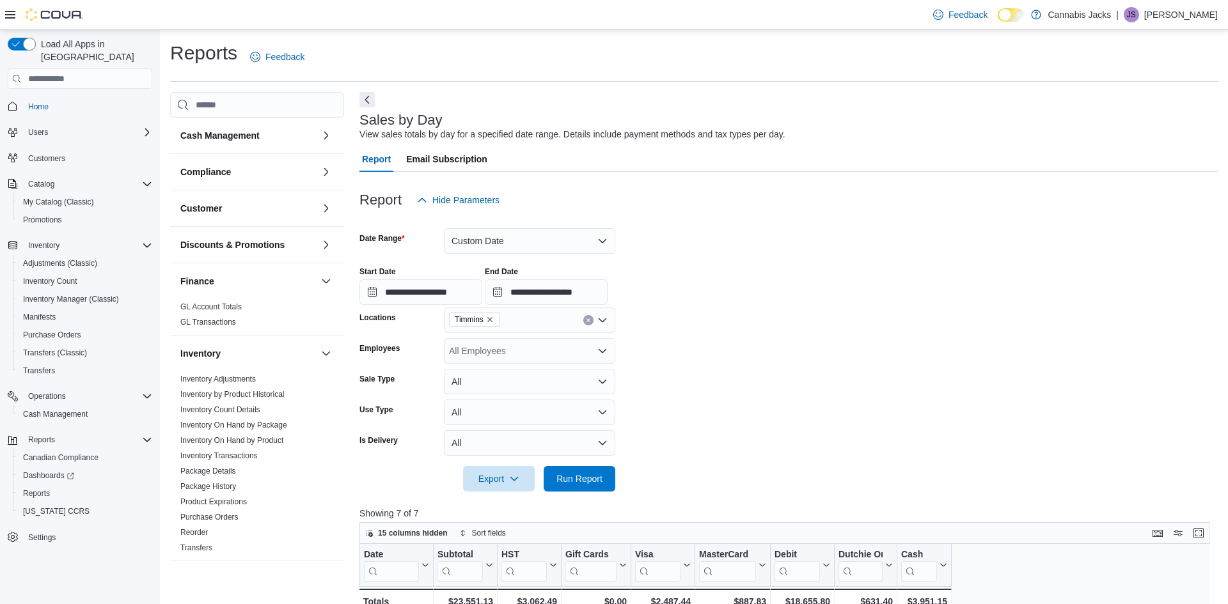  Describe the element at coordinates (588, 320) in the screenshot. I see `button: Clear input` at that location.